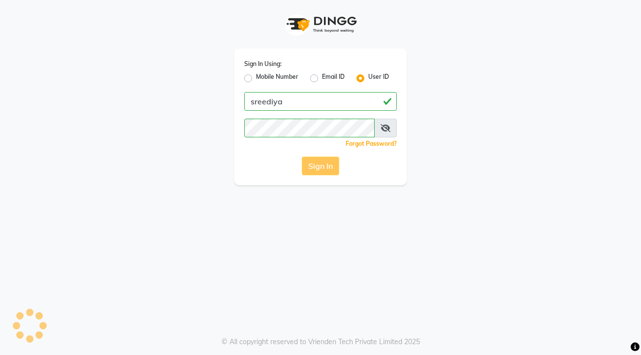 The height and width of the screenshot is (355, 641). I want to click on img: logo1.svg, so click(320, 24).